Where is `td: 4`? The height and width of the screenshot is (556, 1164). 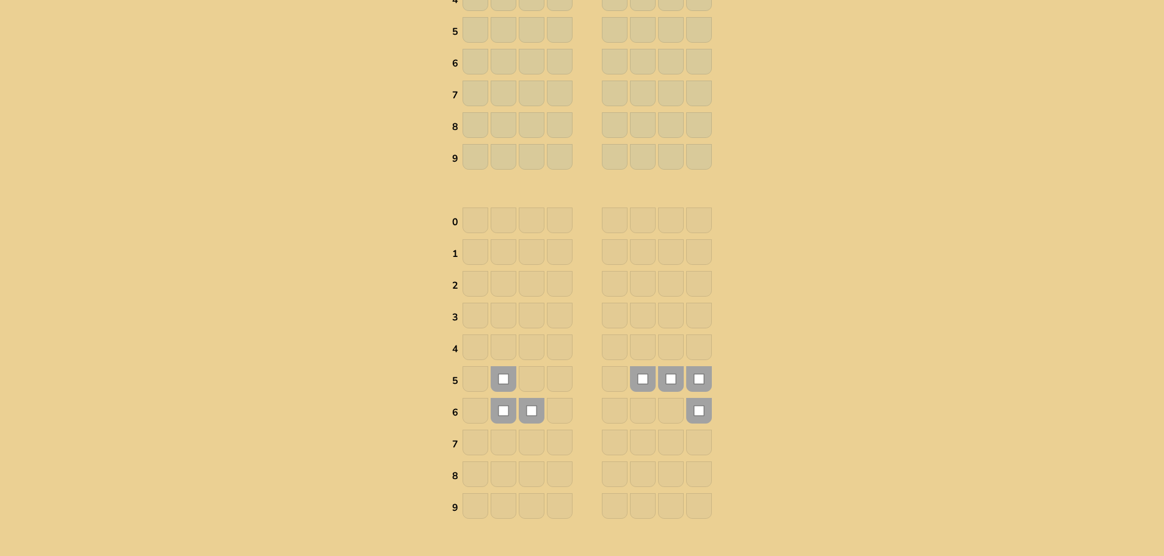
td: 4 is located at coordinates (456, 349).